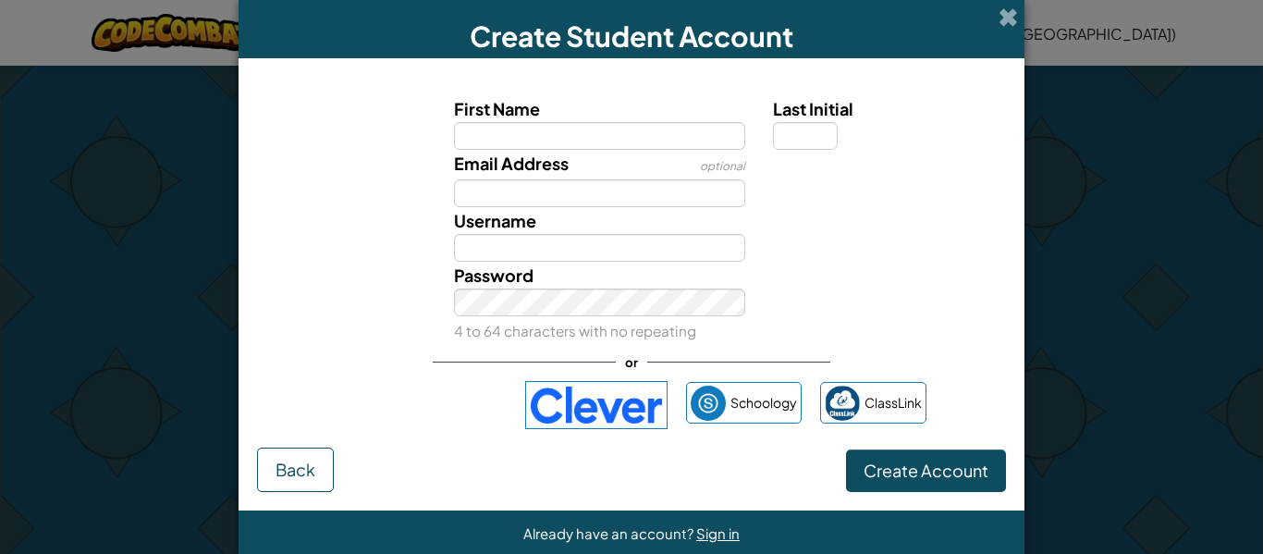 The image size is (1263, 554). I want to click on img: classlink-logo-small.png, so click(843, 403).